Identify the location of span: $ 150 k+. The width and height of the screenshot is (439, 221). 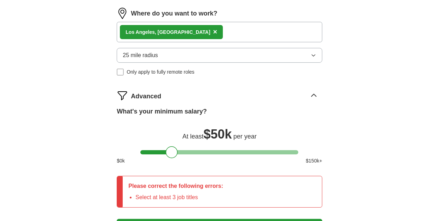
(314, 161).